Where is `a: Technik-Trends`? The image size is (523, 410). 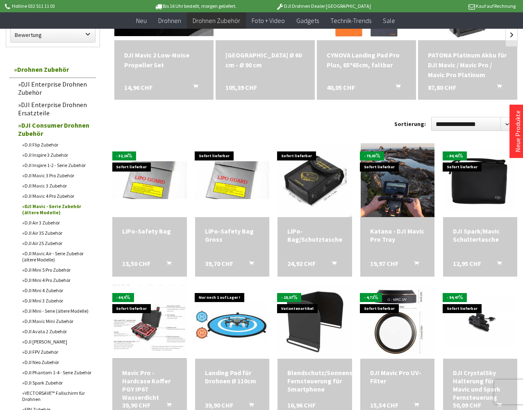
a: Technik-Trends is located at coordinates (351, 21).